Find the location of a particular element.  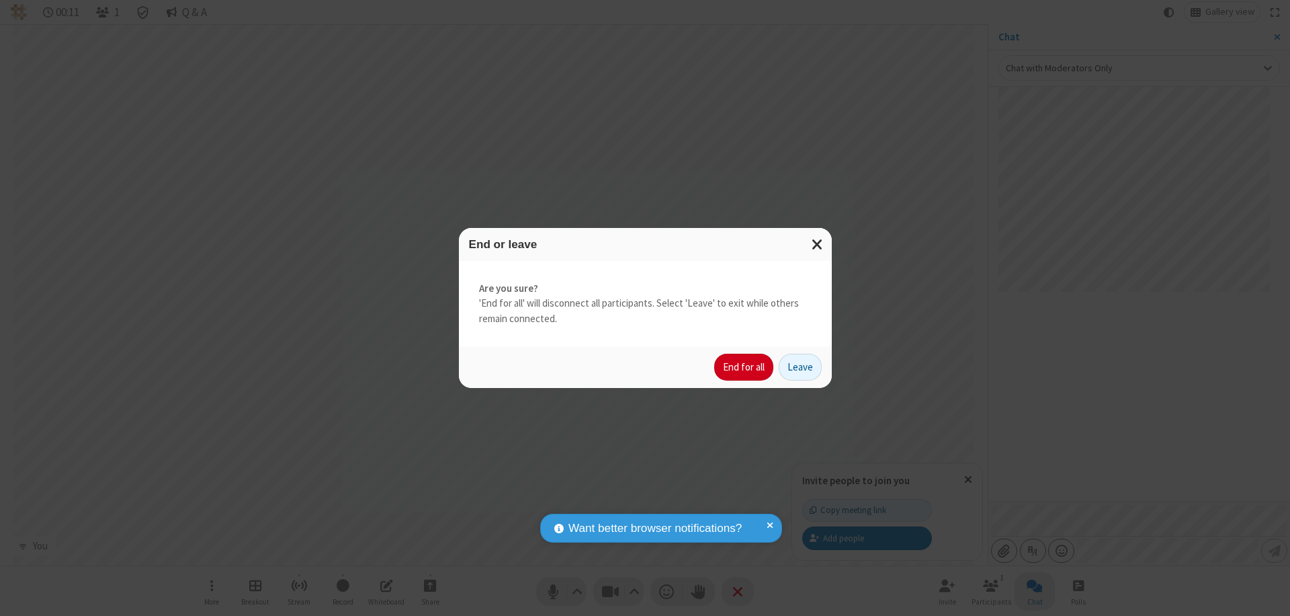

button: End for all is located at coordinates (744, 367).